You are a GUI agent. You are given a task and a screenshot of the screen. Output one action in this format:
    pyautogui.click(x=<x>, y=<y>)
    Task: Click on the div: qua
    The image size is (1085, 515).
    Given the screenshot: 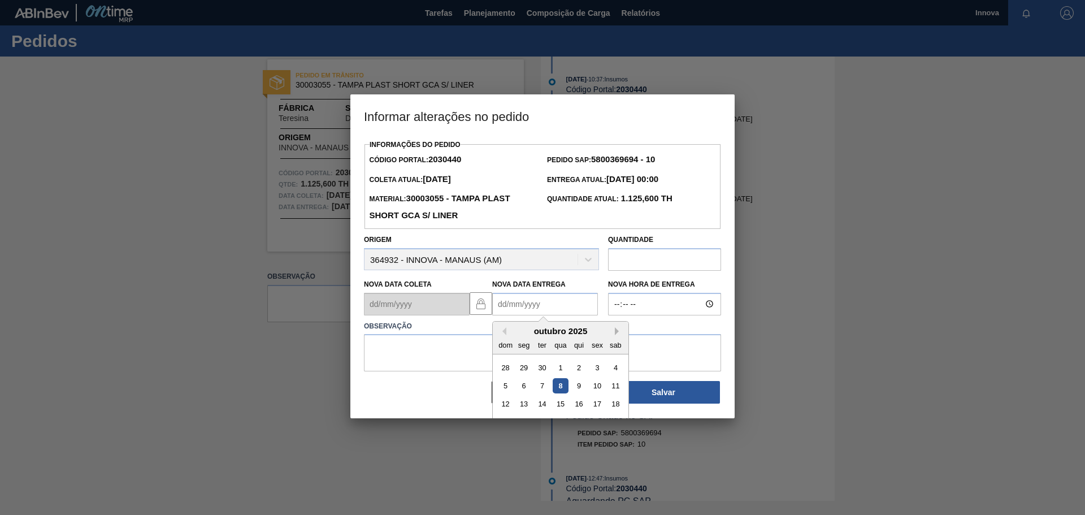 What is the action you would take?
    pyautogui.click(x=560, y=344)
    